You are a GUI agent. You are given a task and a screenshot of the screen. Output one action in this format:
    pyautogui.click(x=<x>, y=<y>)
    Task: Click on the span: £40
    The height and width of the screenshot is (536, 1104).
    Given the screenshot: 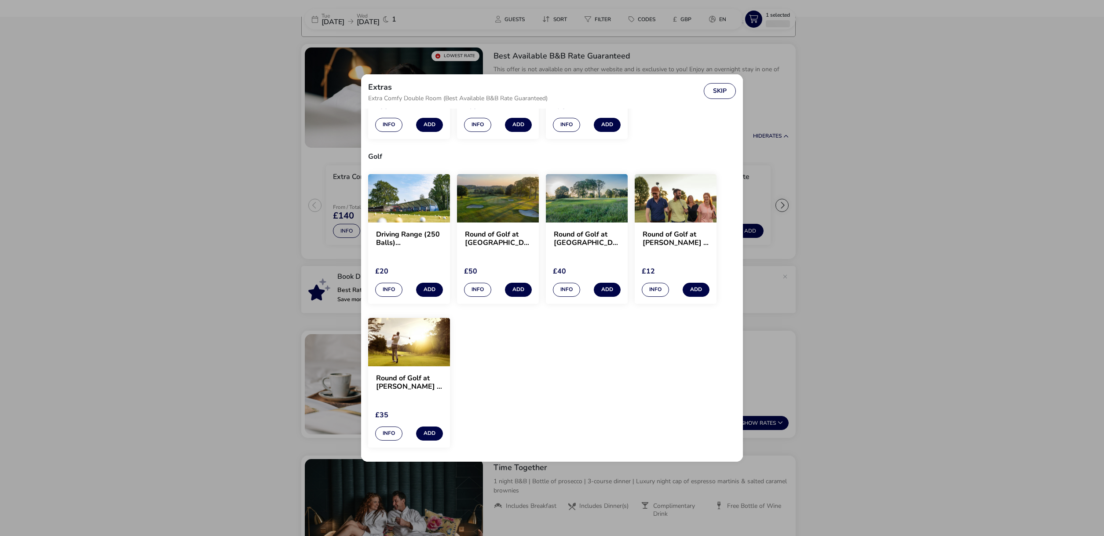 What is the action you would take?
    pyautogui.click(x=560, y=271)
    